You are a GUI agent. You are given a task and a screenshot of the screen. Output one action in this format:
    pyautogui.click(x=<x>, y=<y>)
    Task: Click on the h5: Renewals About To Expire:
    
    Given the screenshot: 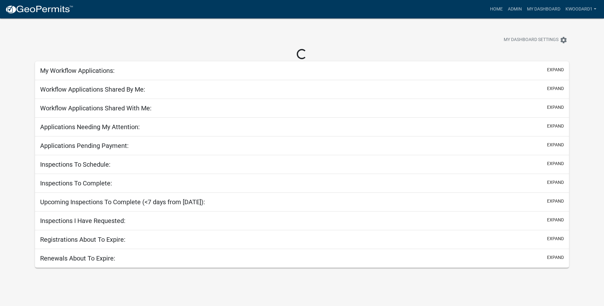 What is the action you would take?
    pyautogui.click(x=78, y=259)
    